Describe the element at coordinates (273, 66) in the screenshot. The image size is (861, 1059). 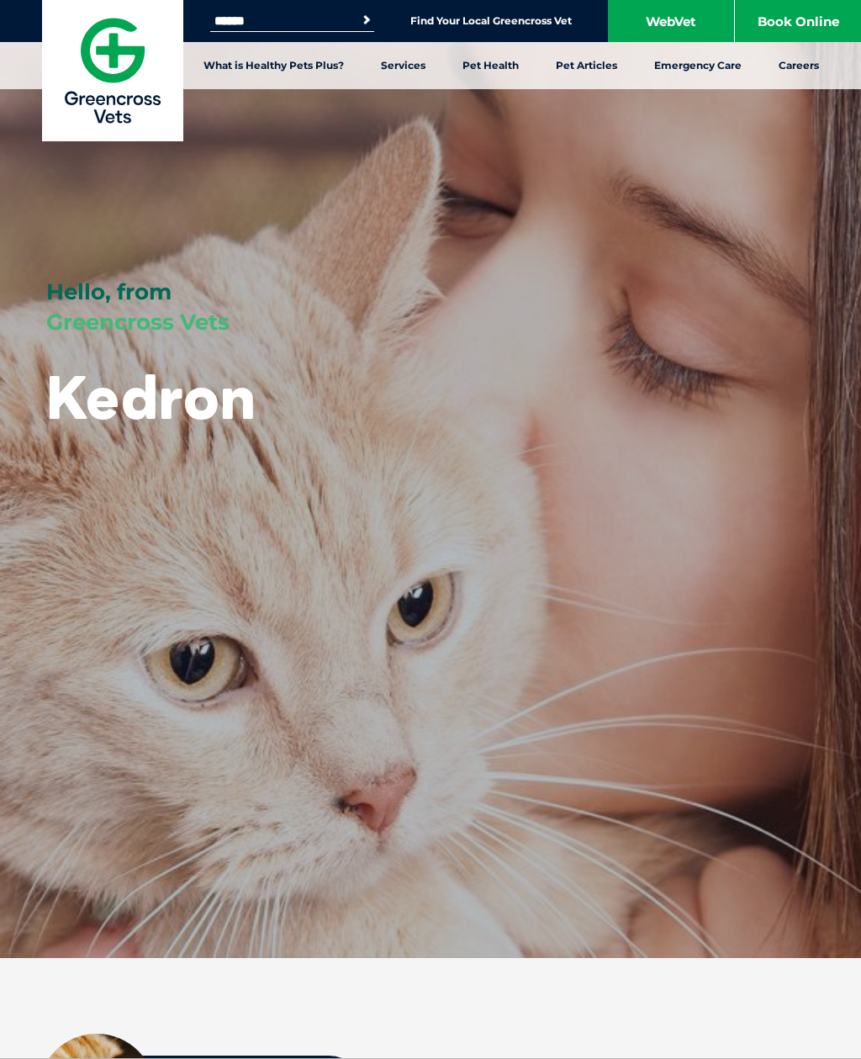
I see `a: What is Healthy Pets Plus?` at that location.